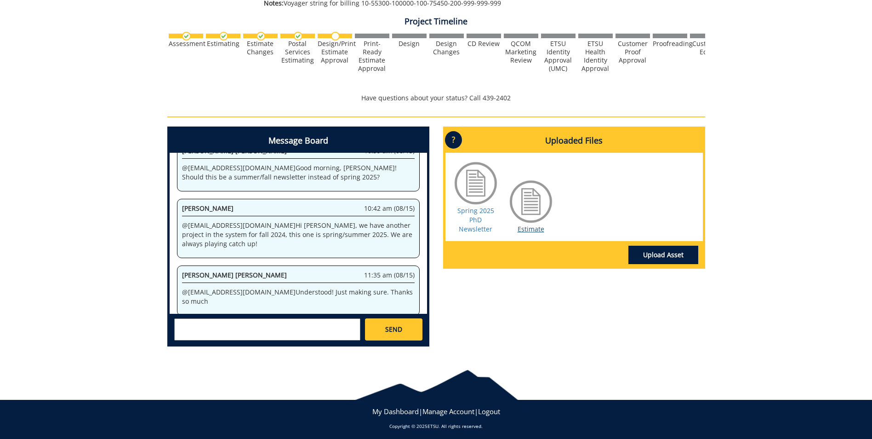 This screenshot has width=872, height=439. I want to click on a: Logout, so click(489, 411).